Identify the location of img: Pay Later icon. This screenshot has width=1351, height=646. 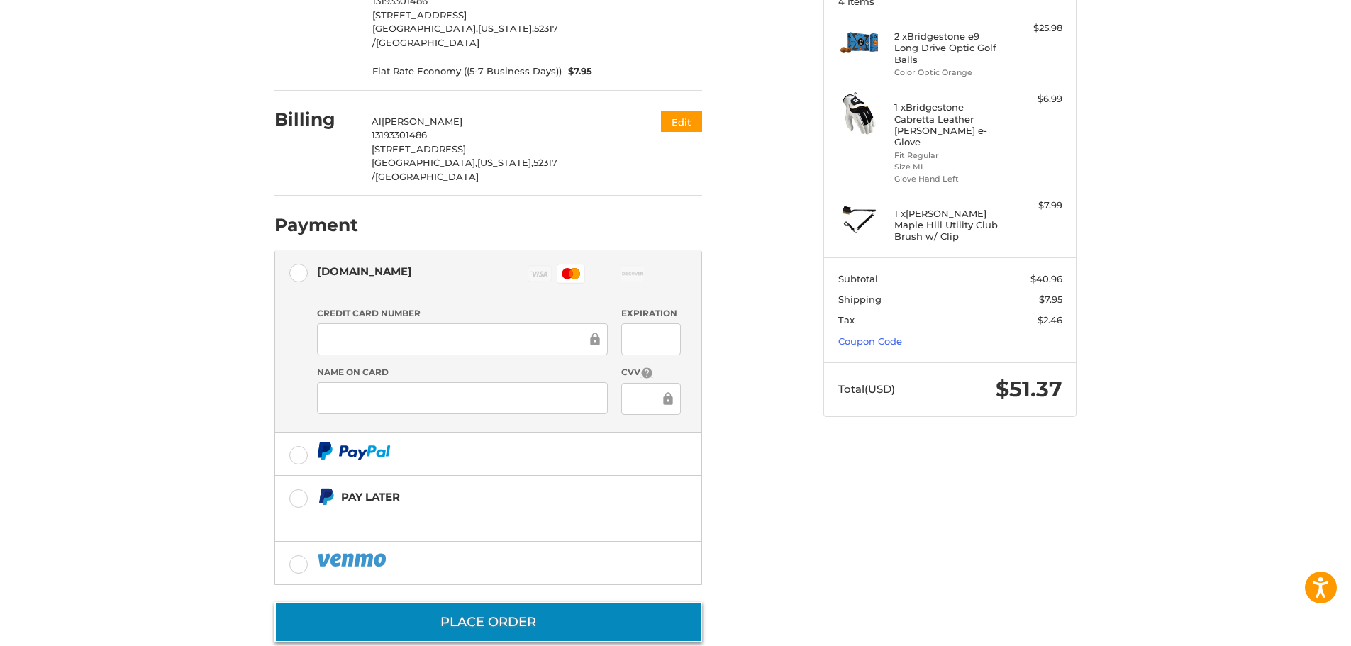
(325, 496).